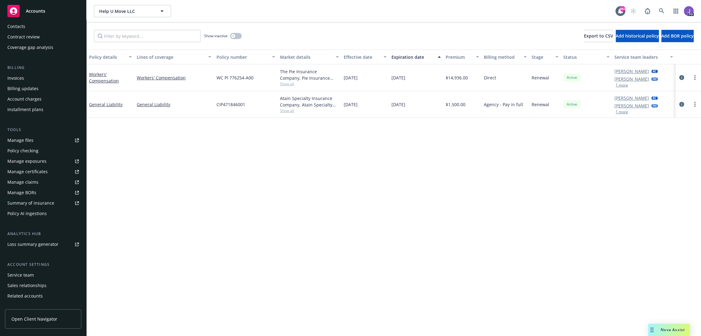  Describe the element at coordinates (540, 104) in the screenshot. I see `span: Renewal` at that location.